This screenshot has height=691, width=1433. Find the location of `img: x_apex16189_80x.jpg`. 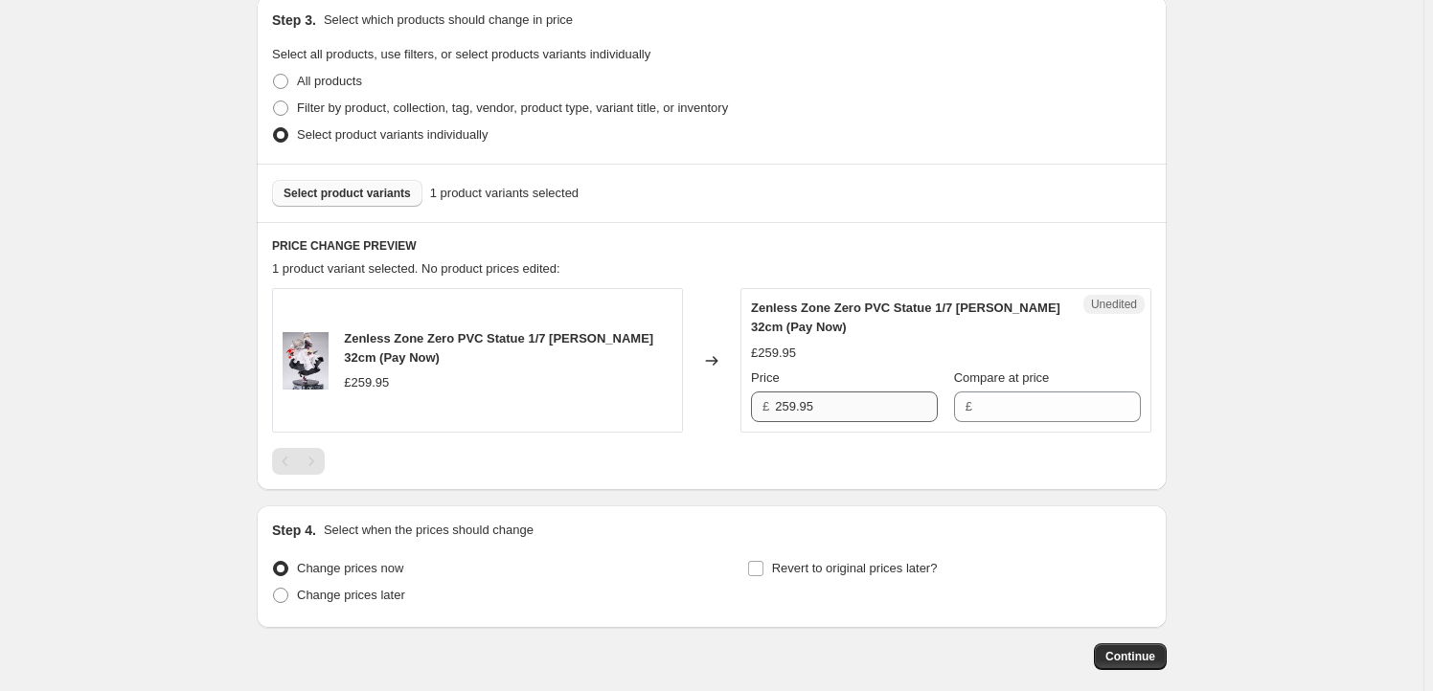

img: x_apex16189_80x.jpg is located at coordinates (305, 361).